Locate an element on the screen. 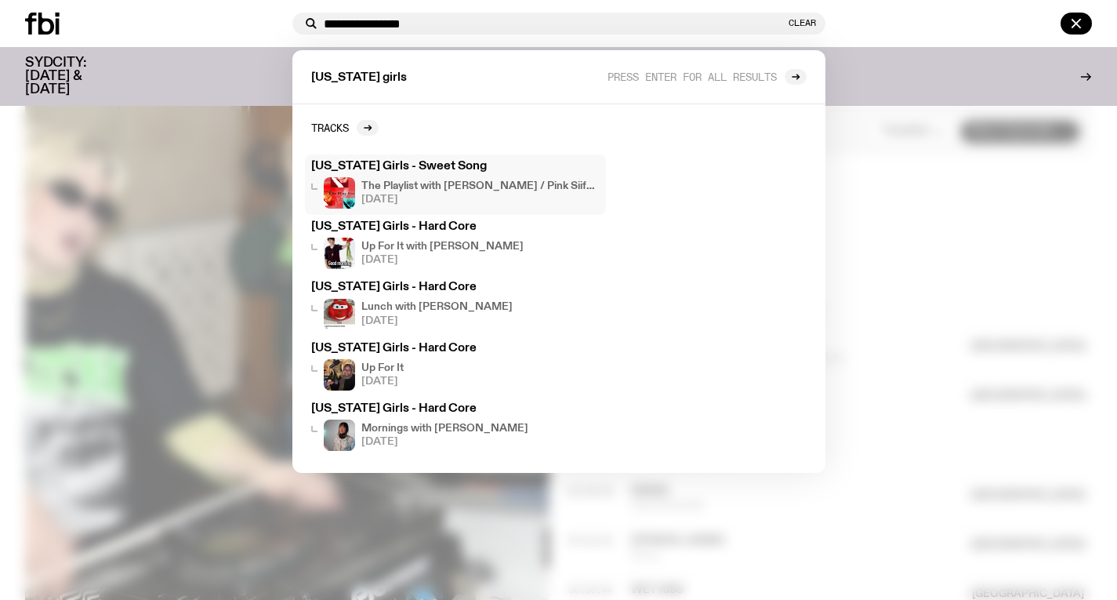  button: Clear is located at coordinates (802, 23).